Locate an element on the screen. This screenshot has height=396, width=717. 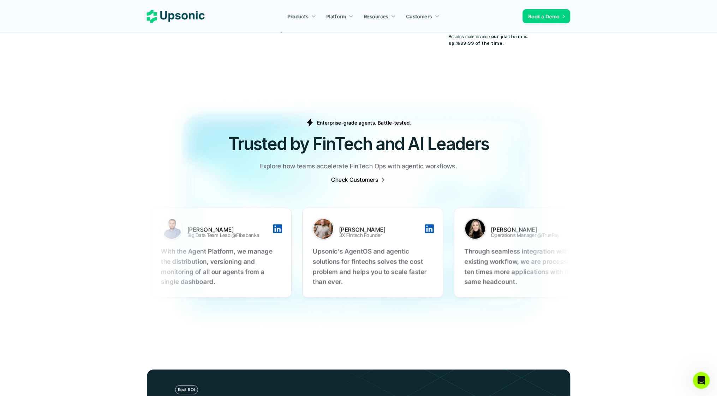
p: Enterprise-grade agents. Battle-tested. is located at coordinates (364, 123).